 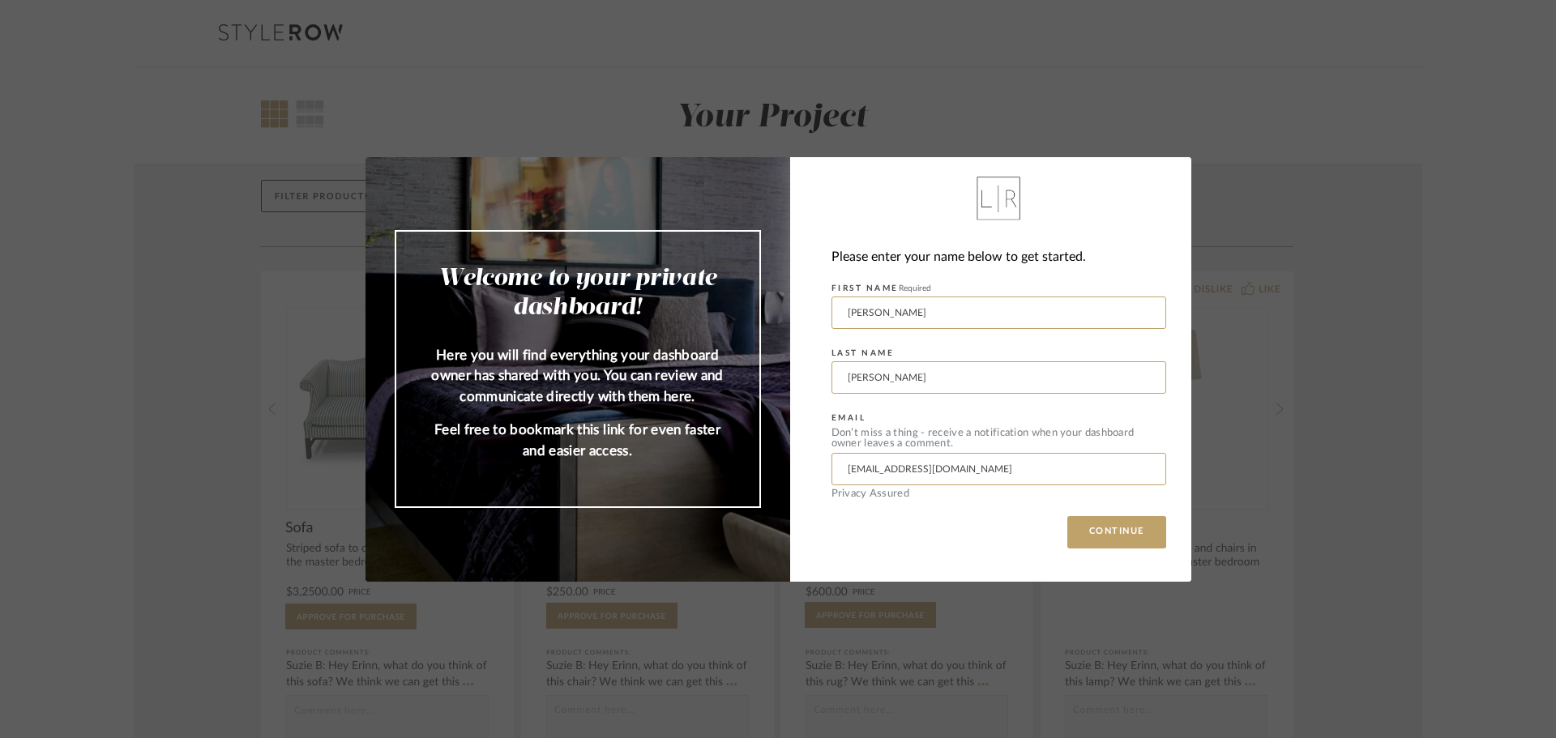 I want to click on input: Enter Last Name, so click(x=998, y=378).